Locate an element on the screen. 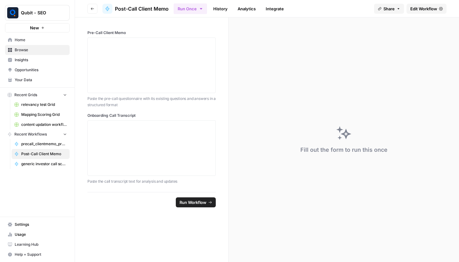 The image size is (459, 262). button: Recent Grids is located at coordinates (37, 95).